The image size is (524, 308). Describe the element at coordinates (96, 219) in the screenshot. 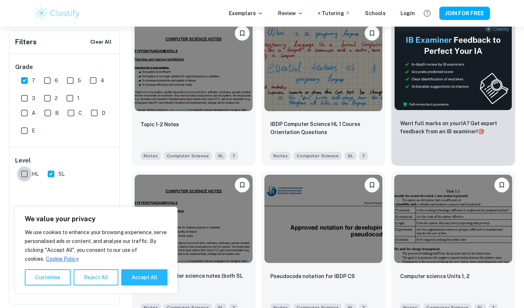

I see `p: We value your privacy` at that location.